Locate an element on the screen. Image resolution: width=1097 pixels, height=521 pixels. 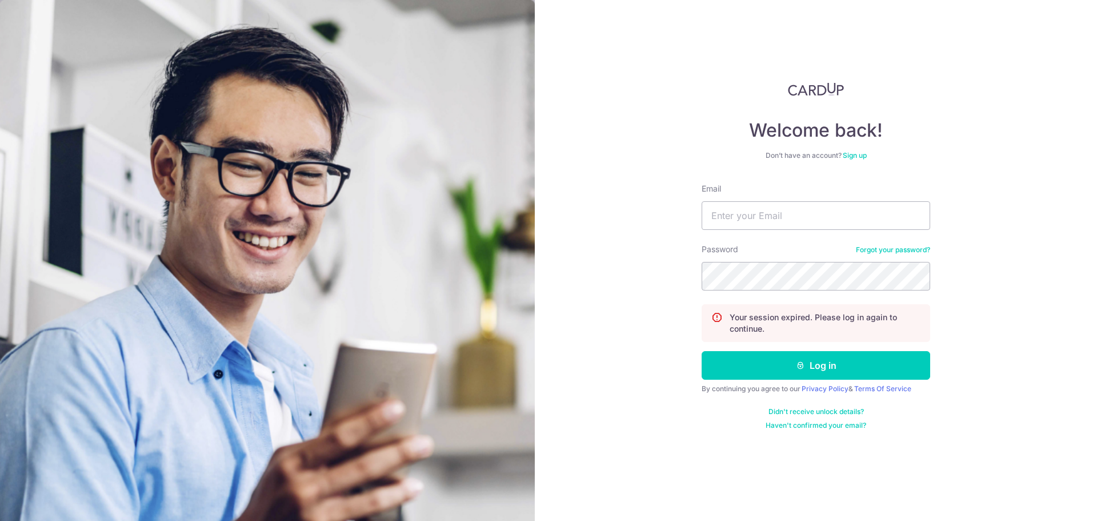
input: Enter your Email is located at coordinates (816, 215).